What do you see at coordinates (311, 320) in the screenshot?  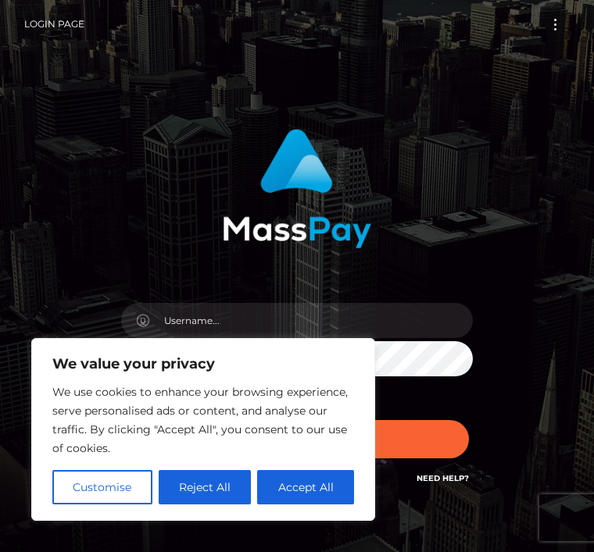 I see `input: Username...` at bounding box center [311, 320].